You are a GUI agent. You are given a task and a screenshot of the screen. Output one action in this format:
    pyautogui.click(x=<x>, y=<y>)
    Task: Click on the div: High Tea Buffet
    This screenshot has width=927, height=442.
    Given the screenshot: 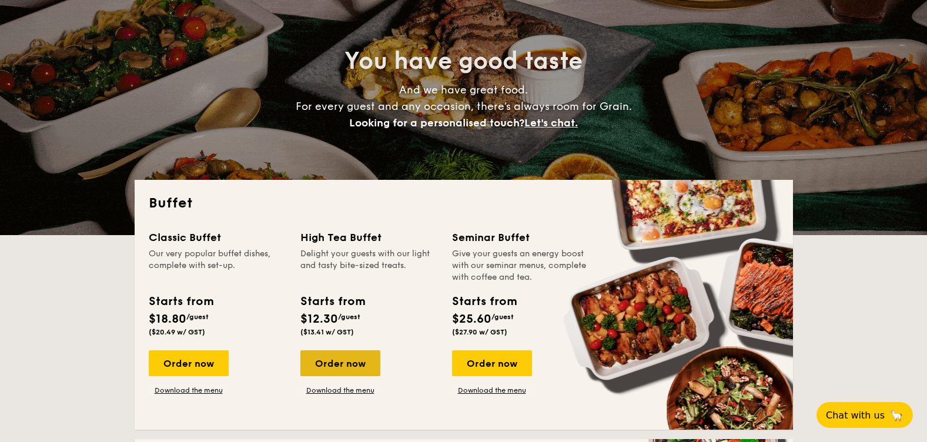 What is the action you would take?
    pyautogui.click(x=369, y=238)
    